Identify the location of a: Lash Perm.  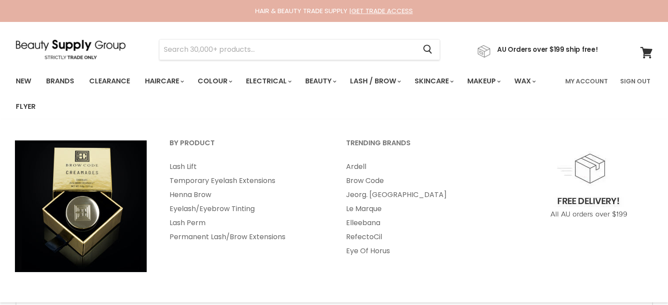
(246, 223).